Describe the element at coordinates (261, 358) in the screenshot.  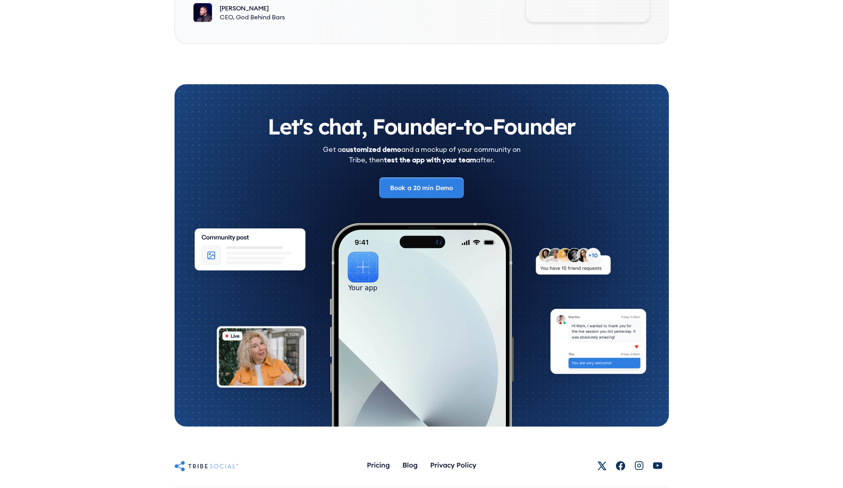
I see `img: An illustration of Live video` at that location.